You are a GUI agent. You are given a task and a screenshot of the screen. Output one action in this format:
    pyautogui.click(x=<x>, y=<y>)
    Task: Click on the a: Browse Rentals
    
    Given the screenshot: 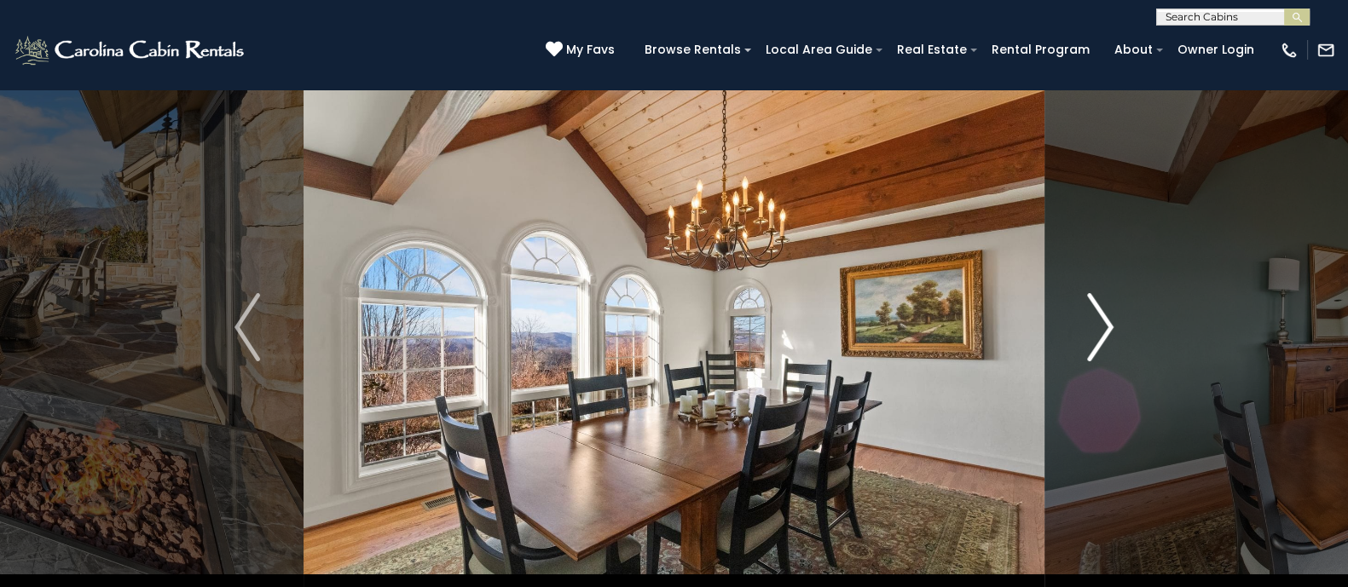 What is the action you would take?
    pyautogui.click(x=692, y=49)
    